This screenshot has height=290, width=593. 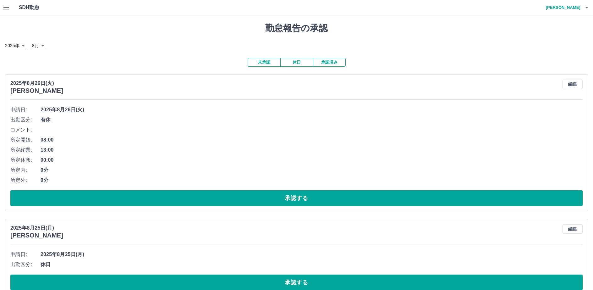 I want to click on span: 2025年8月26日(火), so click(x=312, y=110).